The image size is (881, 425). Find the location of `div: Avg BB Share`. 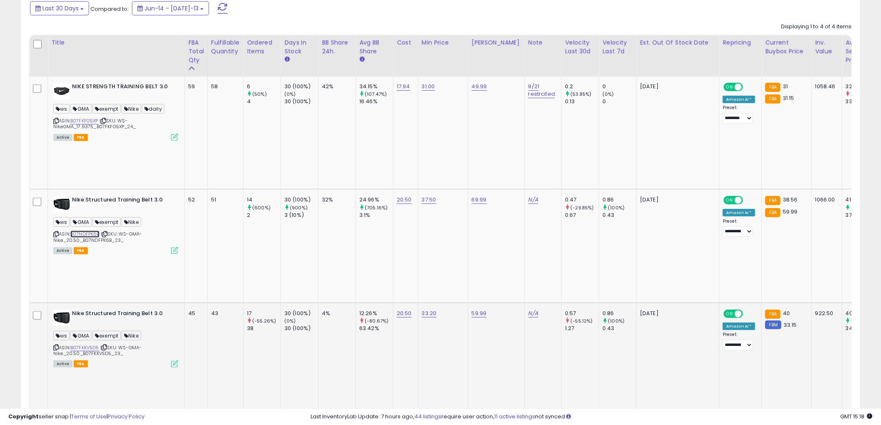

div: Avg BB Share is located at coordinates (374, 47).